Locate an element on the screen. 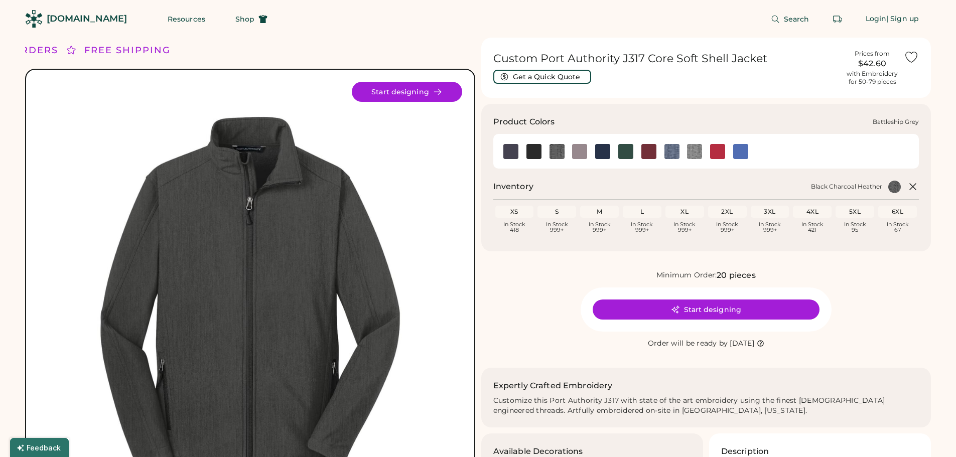  h2: Expertly Crafted Embroidery is located at coordinates (553, 386).